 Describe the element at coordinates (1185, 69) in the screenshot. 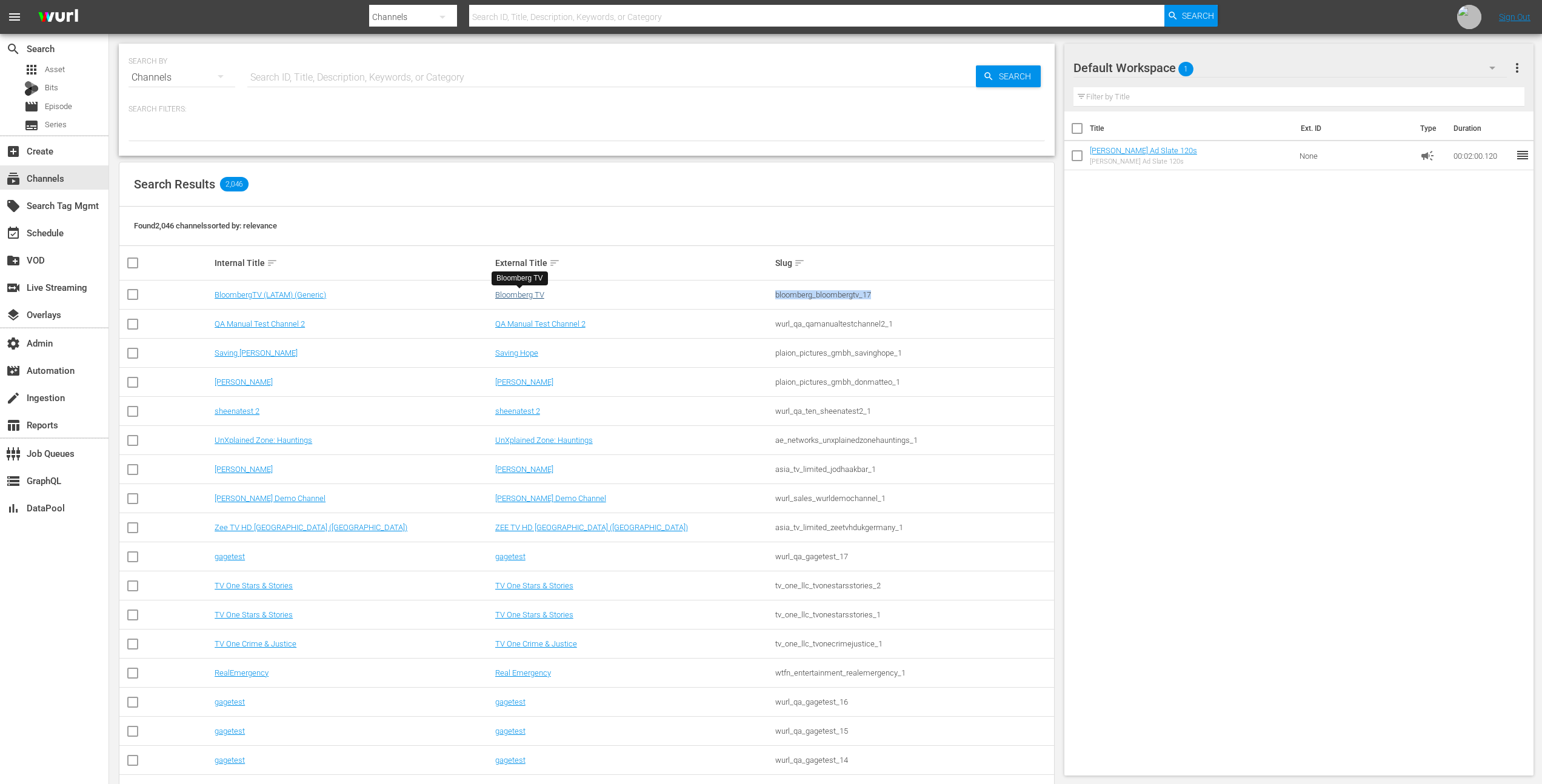

I see `span: 1` at that location.